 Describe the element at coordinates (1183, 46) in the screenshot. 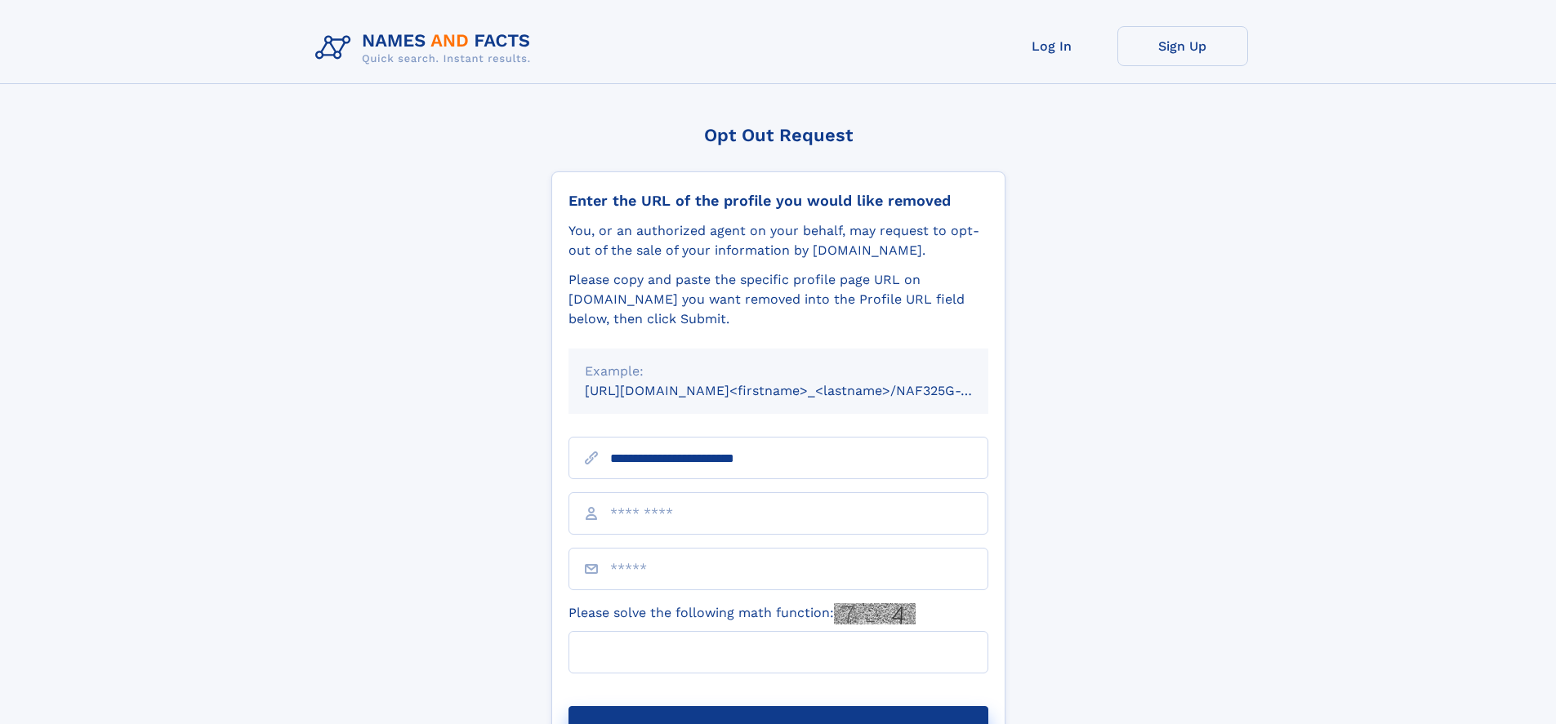

I see `a: Sign Up` at that location.